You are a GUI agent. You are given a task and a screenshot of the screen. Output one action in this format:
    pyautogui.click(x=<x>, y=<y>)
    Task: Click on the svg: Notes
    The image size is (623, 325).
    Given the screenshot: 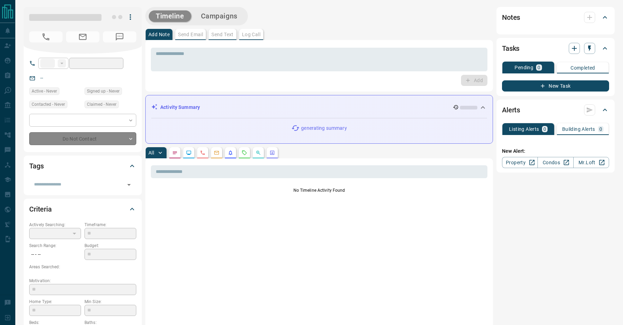 What is the action you would take?
    pyautogui.click(x=175, y=153)
    